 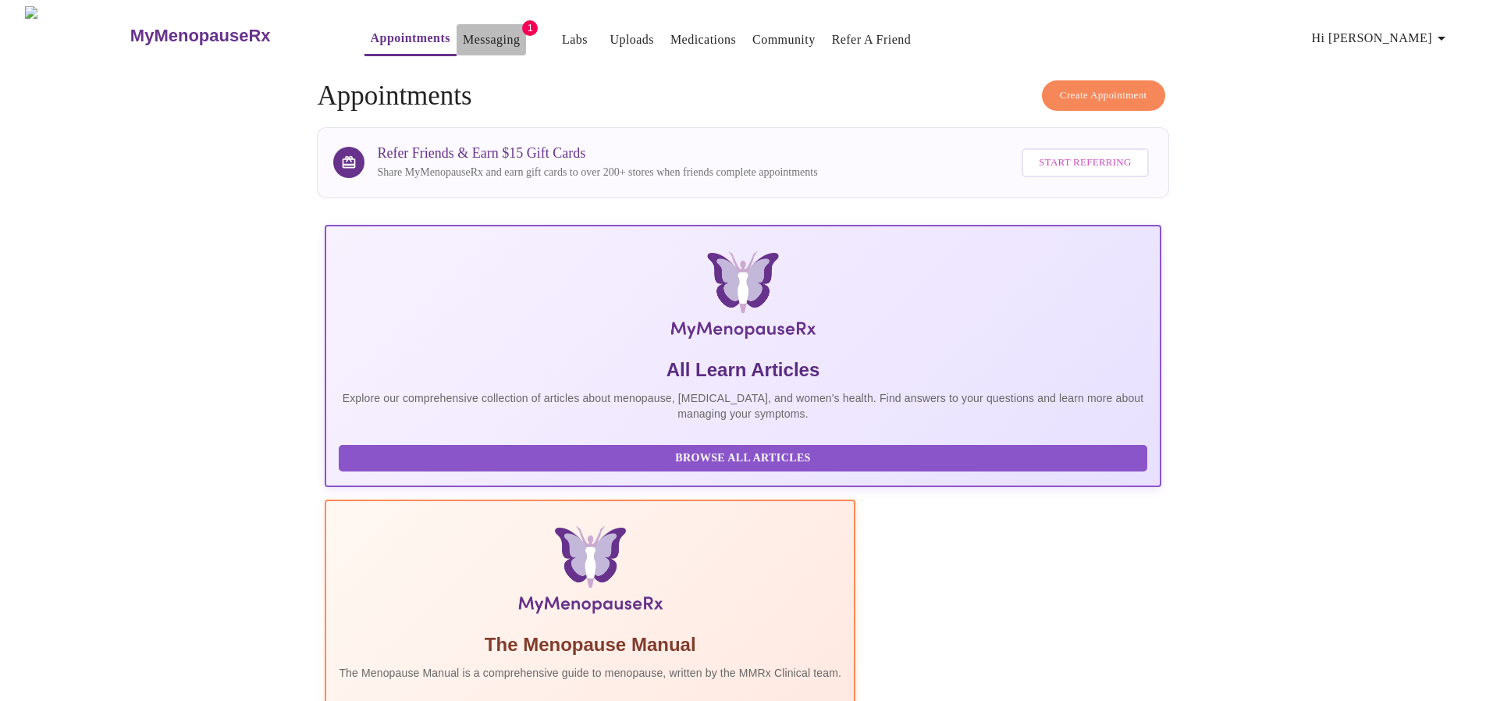 I want to click on p: The Menopause Manual is a comprehensive guide to menopause, written by the MMRx Clinical team., so click(x=590, y=673).